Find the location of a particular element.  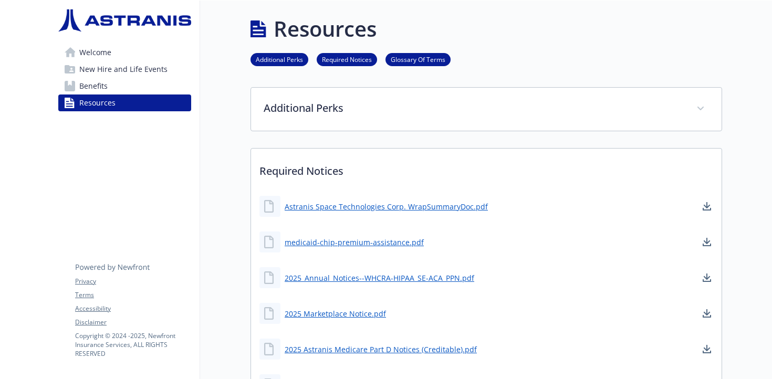

a: New Hire and Life Events is located at coordinates (124, 69).